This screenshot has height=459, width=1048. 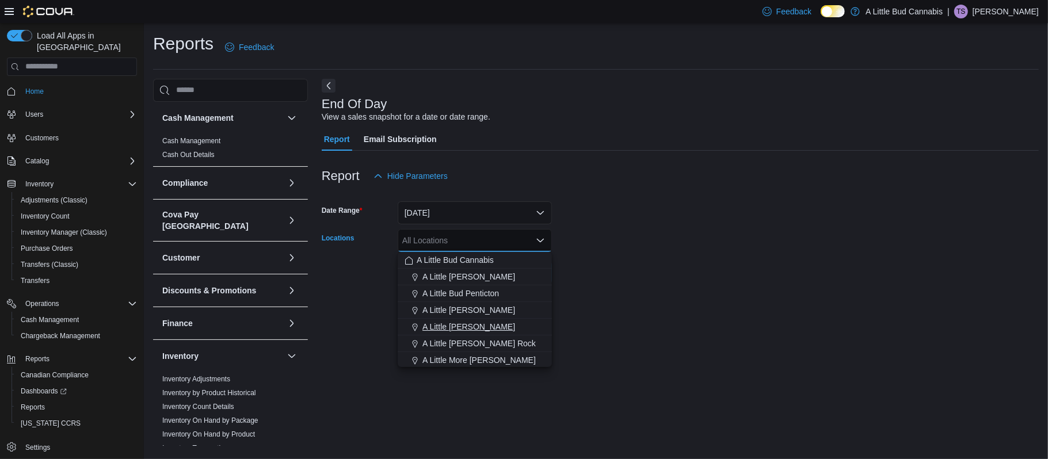 I want to click on button: Adjustments (Classic), so click(x=77, y=200).